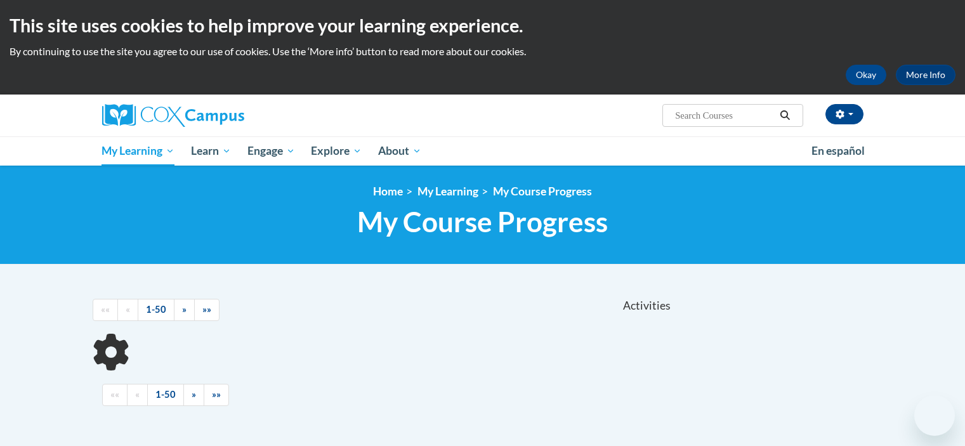  I want to click on button: Account Settings, so click(845, 114).